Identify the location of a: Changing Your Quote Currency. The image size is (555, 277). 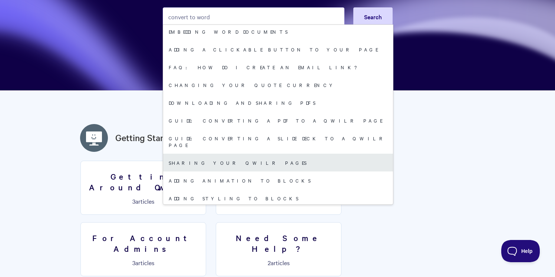
(278, 85).